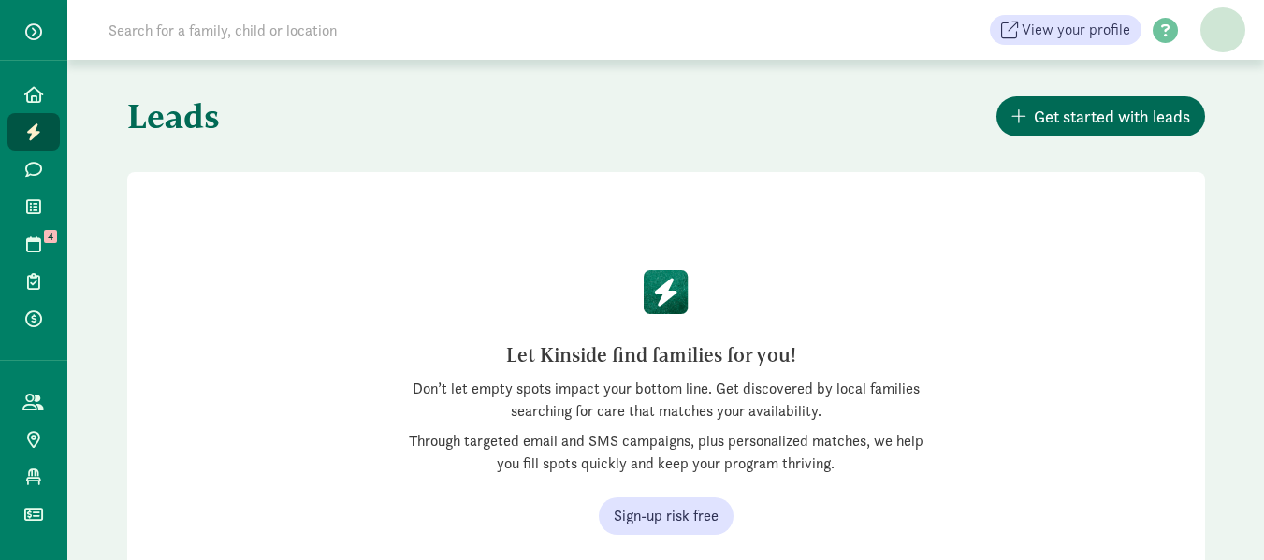  What do you see at coordinates (51, 237) in the screenshot?
I see `span: 4` at bounding box center [51, 237].